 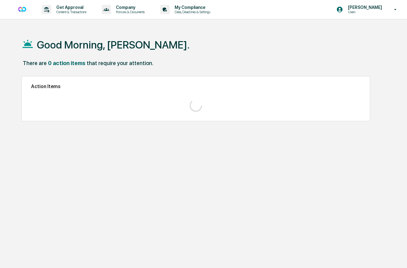 What do you see at coordinates (191, 12) in the screenshot?
I see `p: Data, Deadlines & Settings` at bounding box center [191, 12].